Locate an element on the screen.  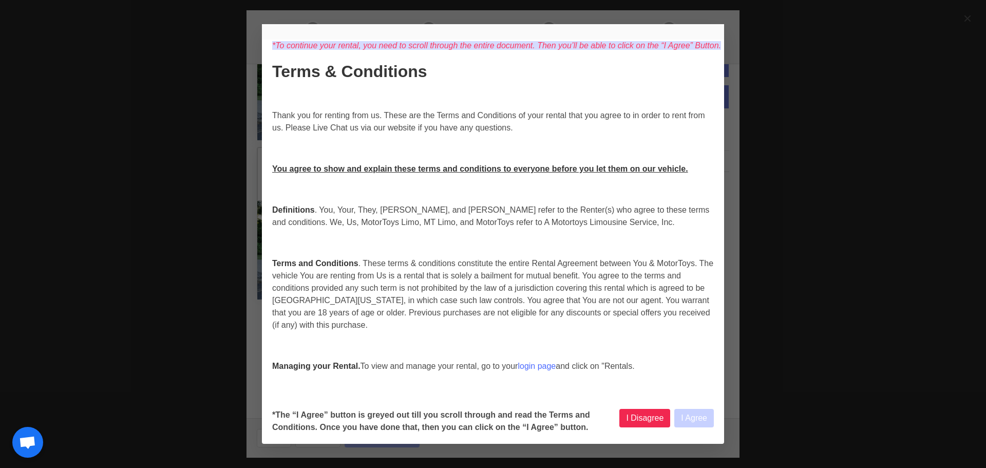
div: Open chat is located at coordinates (28, 442).